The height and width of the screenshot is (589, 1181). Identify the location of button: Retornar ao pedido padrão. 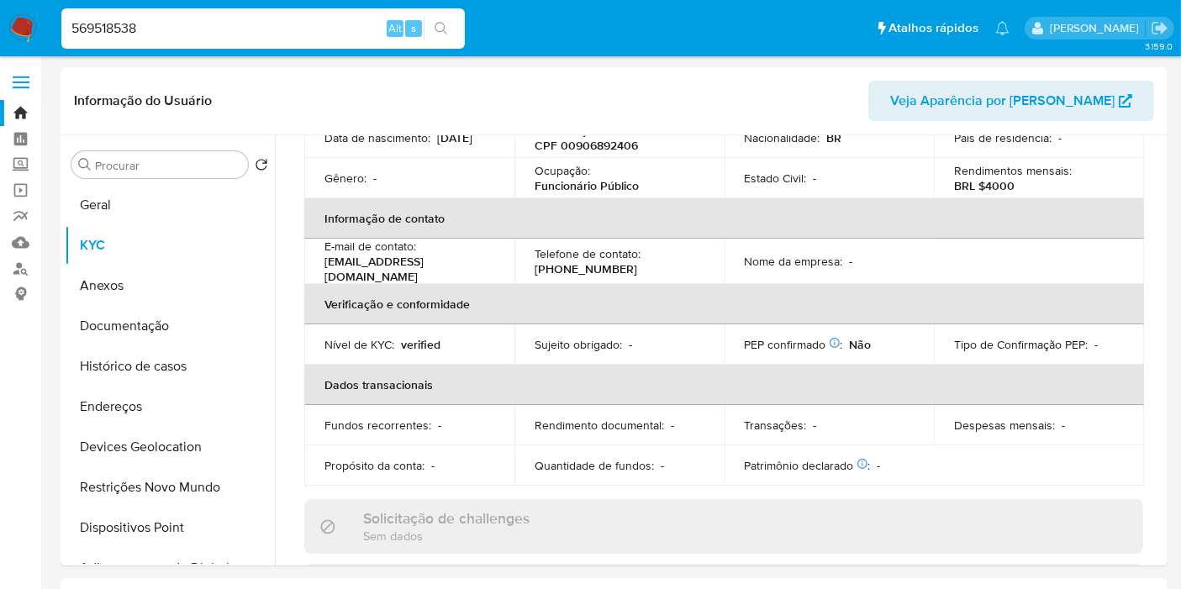
(261, 167).